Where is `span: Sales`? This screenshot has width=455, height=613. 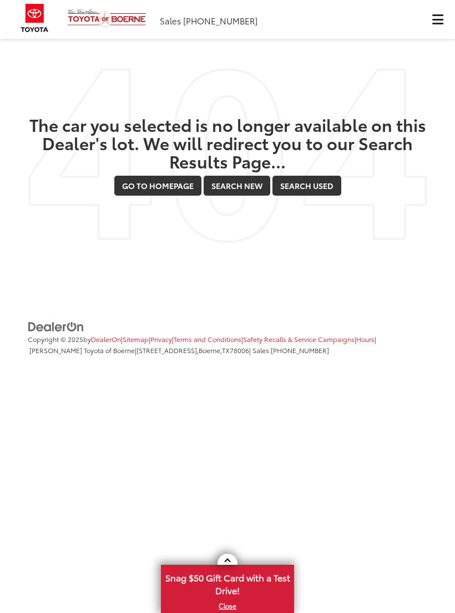 span: Sales is located at coordinates (170, 21).